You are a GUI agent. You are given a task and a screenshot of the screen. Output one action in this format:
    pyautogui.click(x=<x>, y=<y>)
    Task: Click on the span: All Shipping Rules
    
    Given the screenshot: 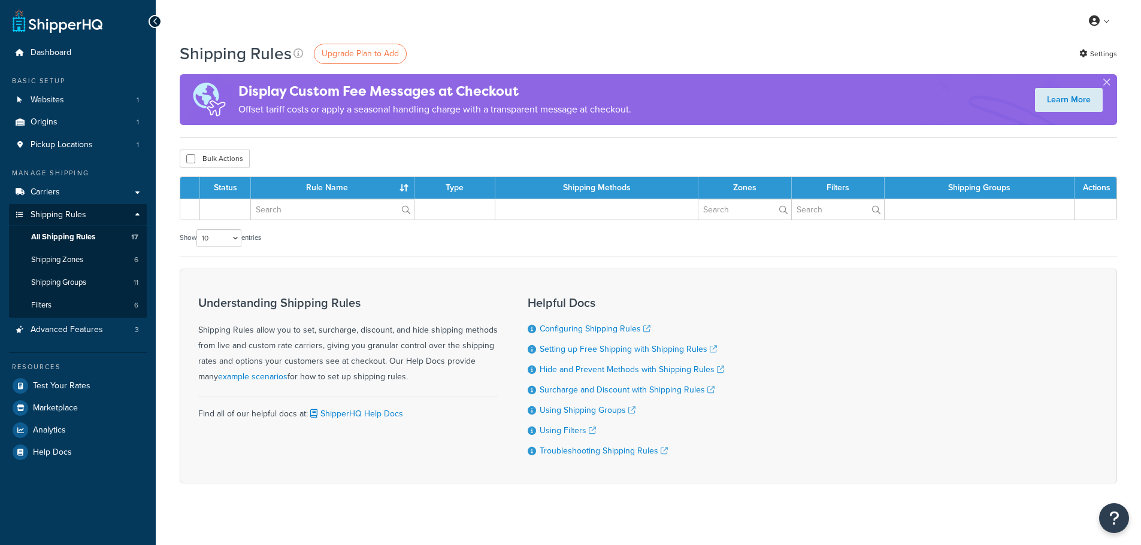 What is the action you would take?
    pyautogui.click(x=63, y=237)
    